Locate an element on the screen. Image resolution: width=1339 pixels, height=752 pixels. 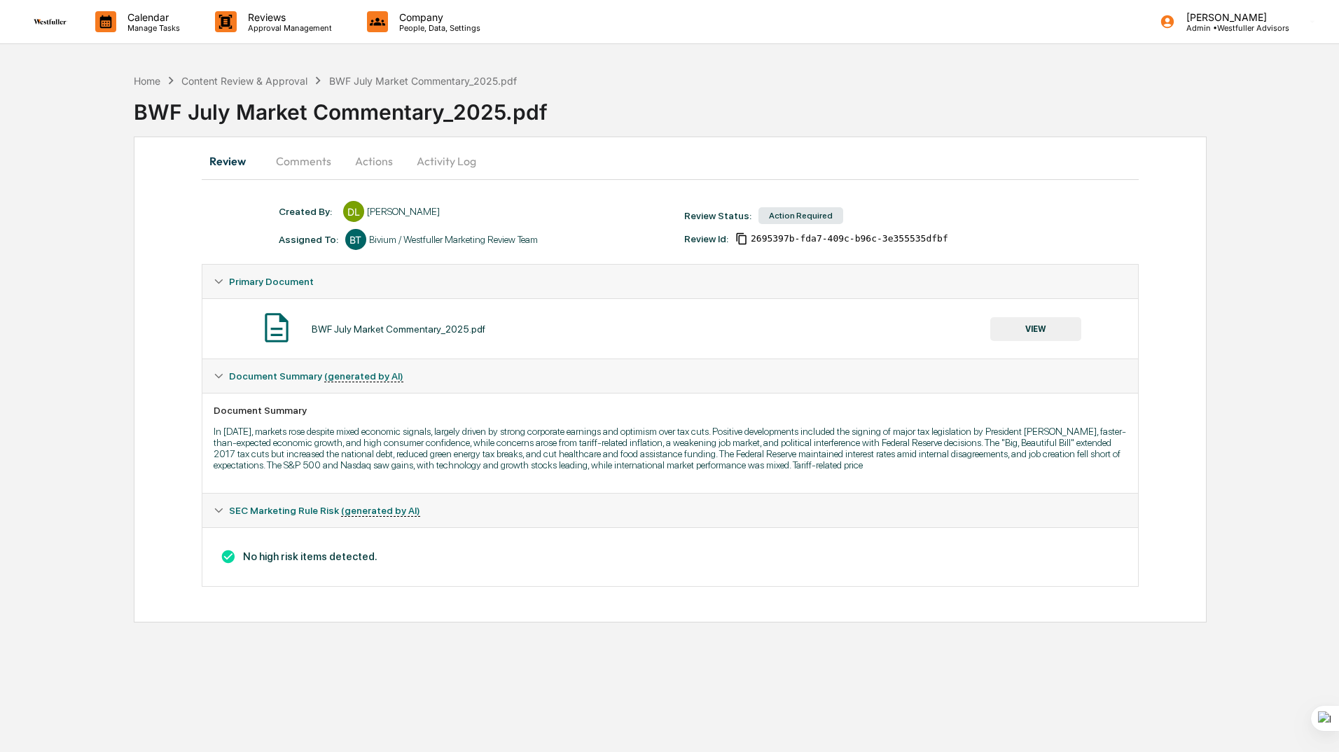
img: Document Icon is located at coordinates (277, 328).